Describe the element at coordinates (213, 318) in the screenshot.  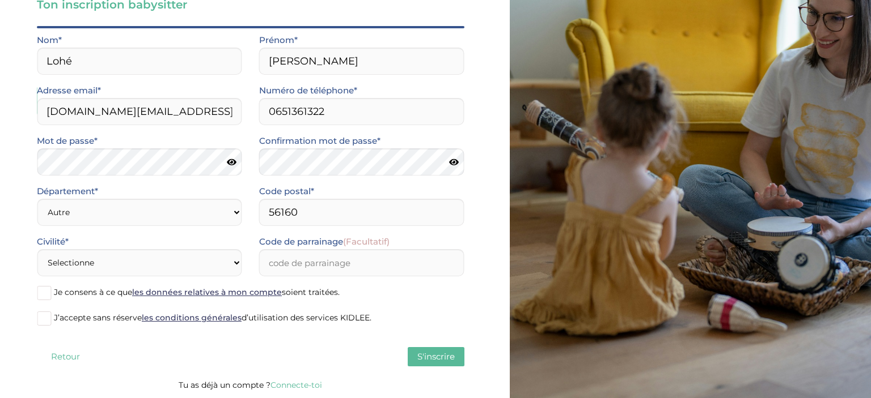
I see `span: J’accepte sans réserve d’utilisation des services KIDLEE.` at that location.